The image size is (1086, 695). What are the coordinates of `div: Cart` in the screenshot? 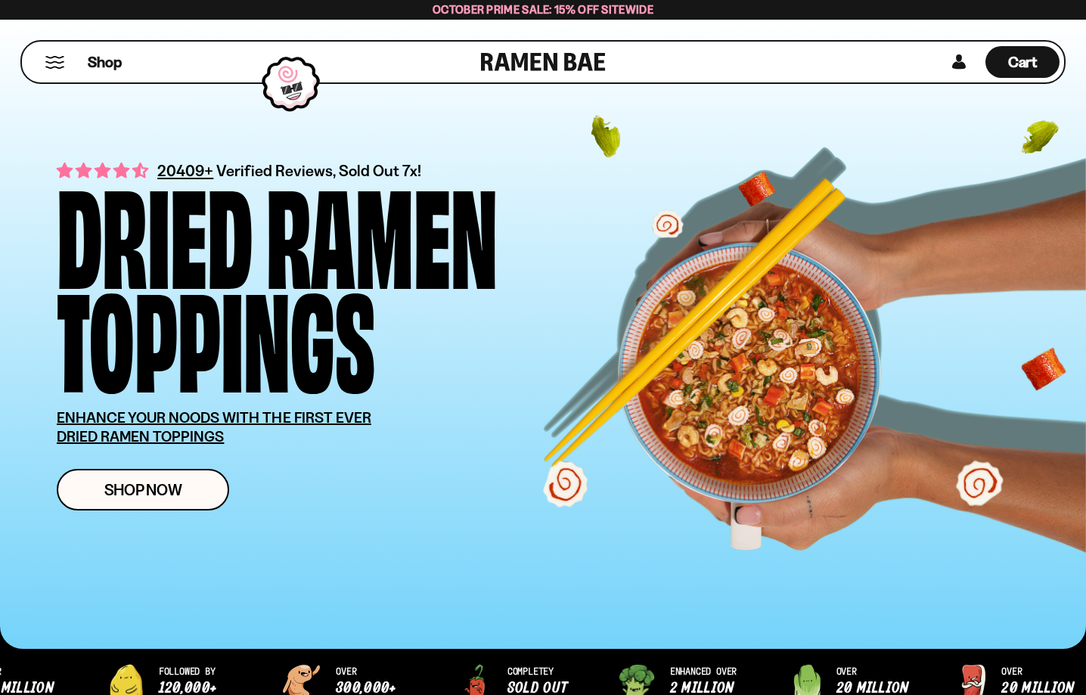 It's located at (1022, 62).